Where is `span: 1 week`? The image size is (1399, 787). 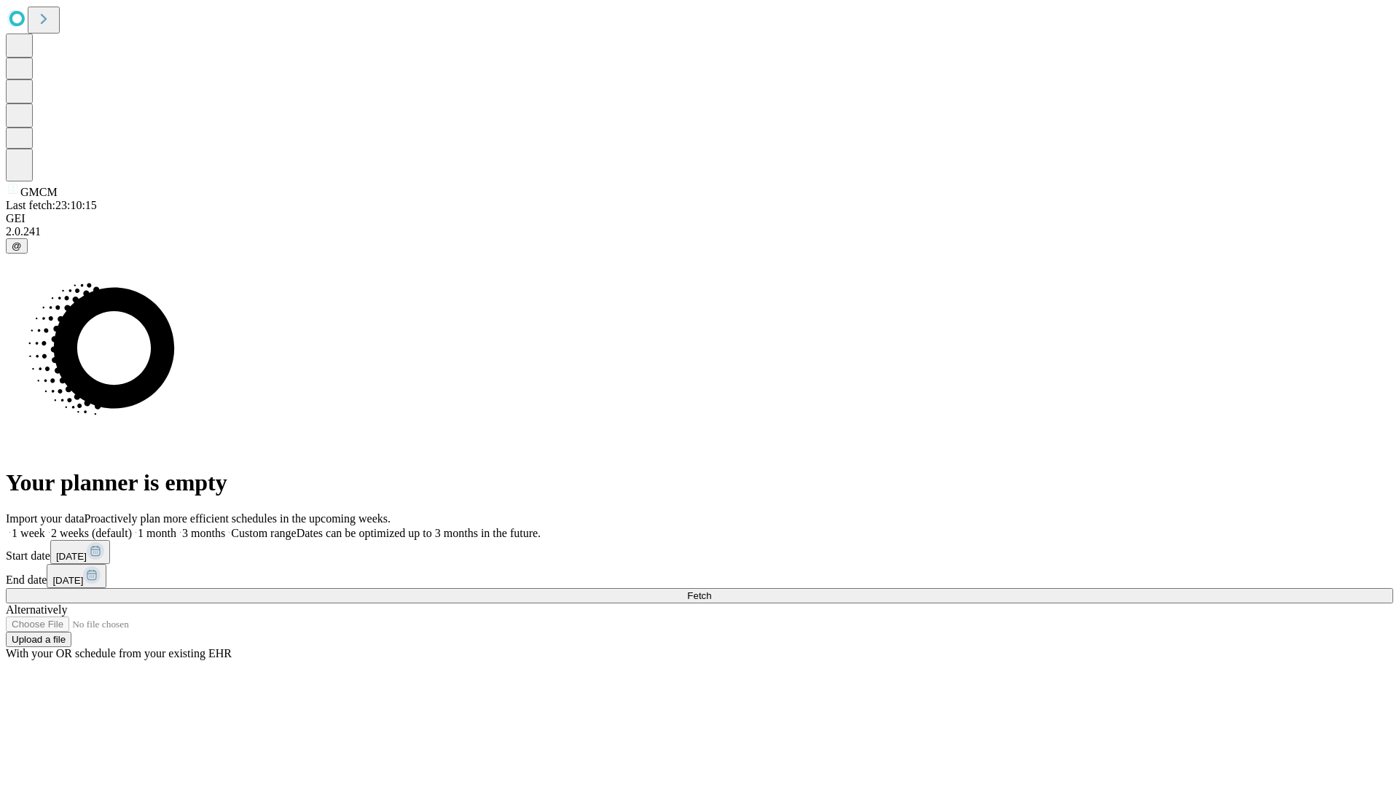 span: 1 week is located at coordinates (28, 533).